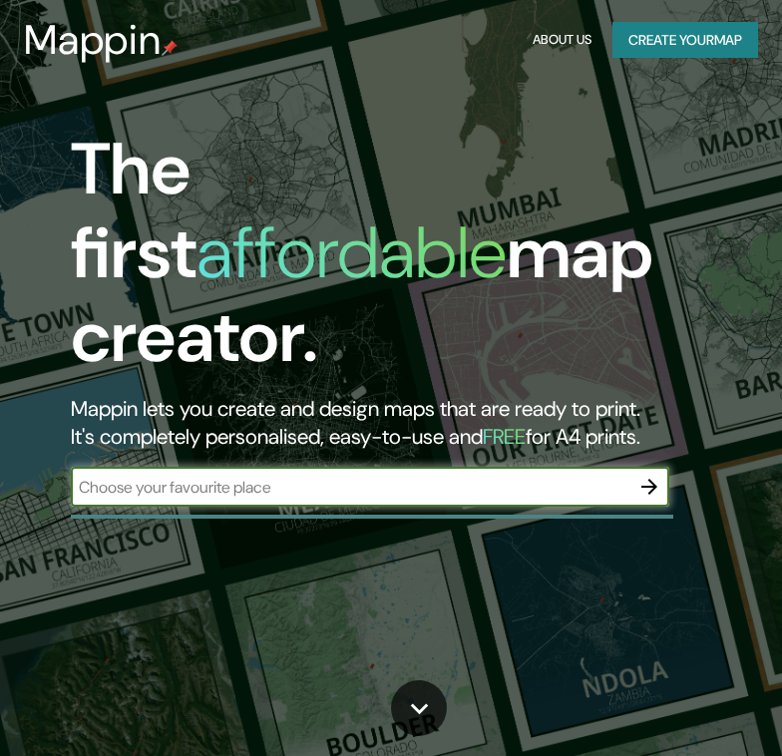 The image size is (782, 756). I want to click on h3: Mappin, so click(93, 40).